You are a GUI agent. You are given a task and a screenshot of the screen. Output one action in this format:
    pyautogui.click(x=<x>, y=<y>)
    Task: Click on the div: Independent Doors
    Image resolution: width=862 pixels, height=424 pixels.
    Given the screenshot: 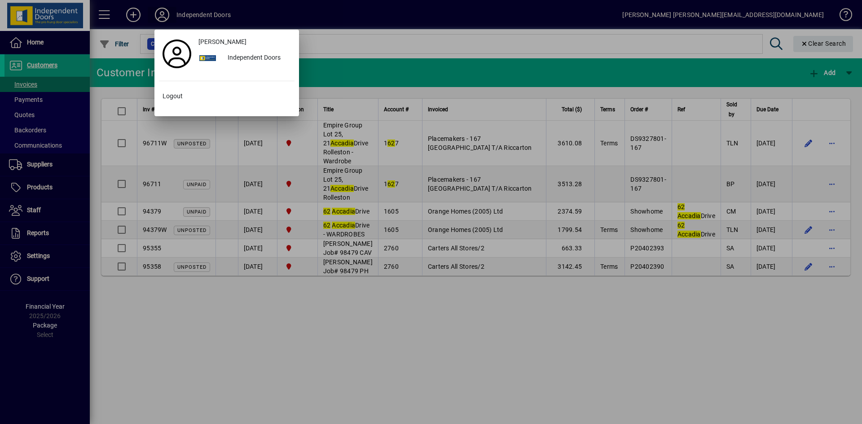 What is the action you would take?
    pyautogui.click(x=257, y=58)
    